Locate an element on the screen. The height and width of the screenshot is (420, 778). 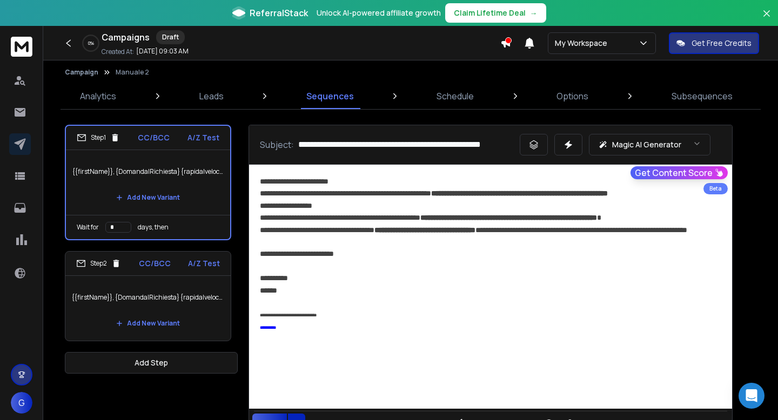
button: Get Content Score is located at coordinates (679, 173).